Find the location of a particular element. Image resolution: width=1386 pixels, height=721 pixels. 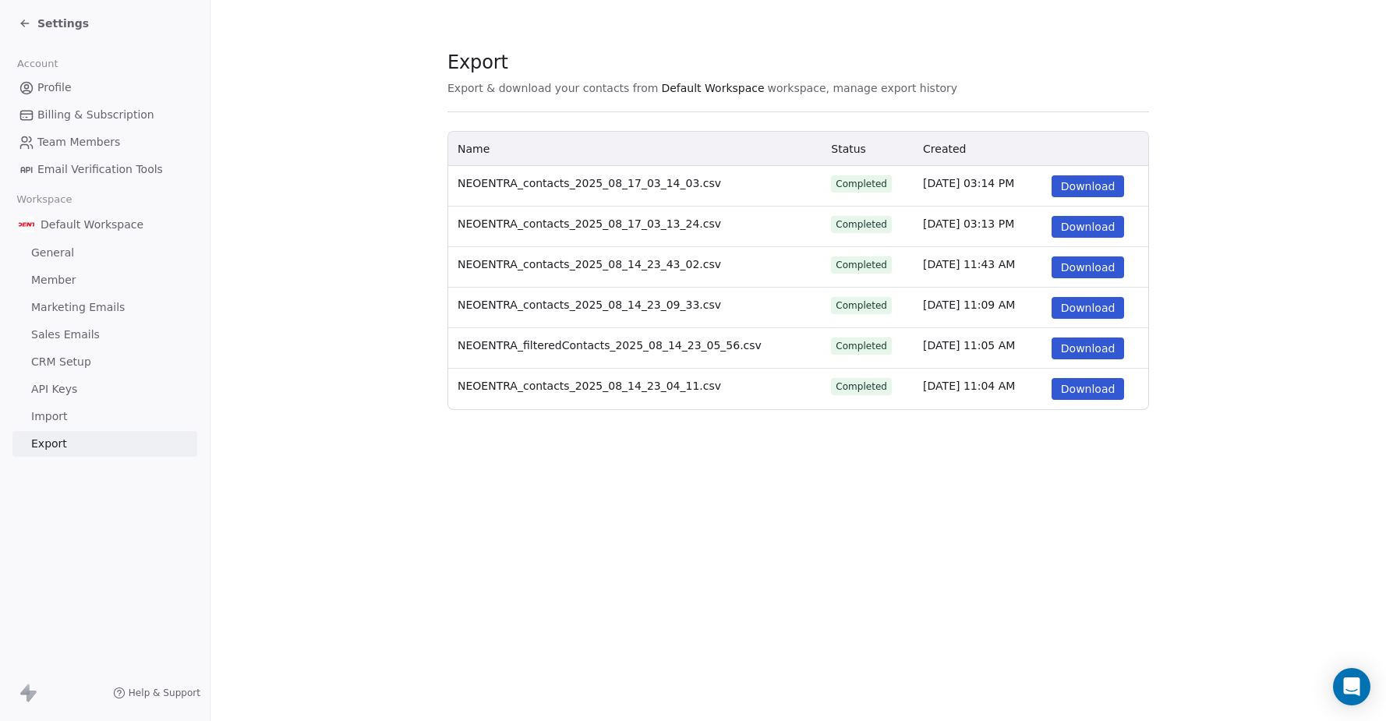

span: Billing & Subscription is located at coordinates (96, 115).